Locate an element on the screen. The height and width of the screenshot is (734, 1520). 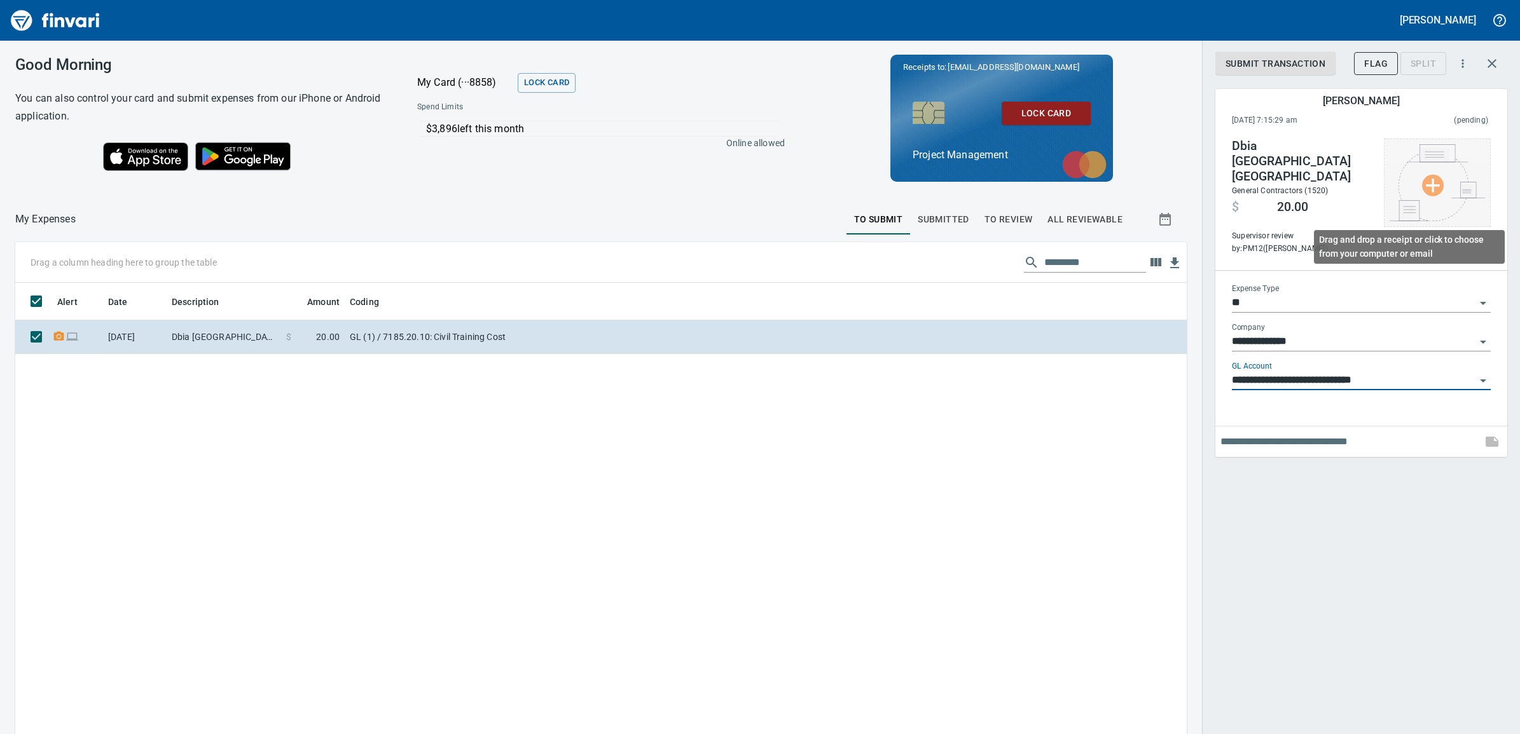
img: Get it on Google Play is located at coordinates (243, 156).